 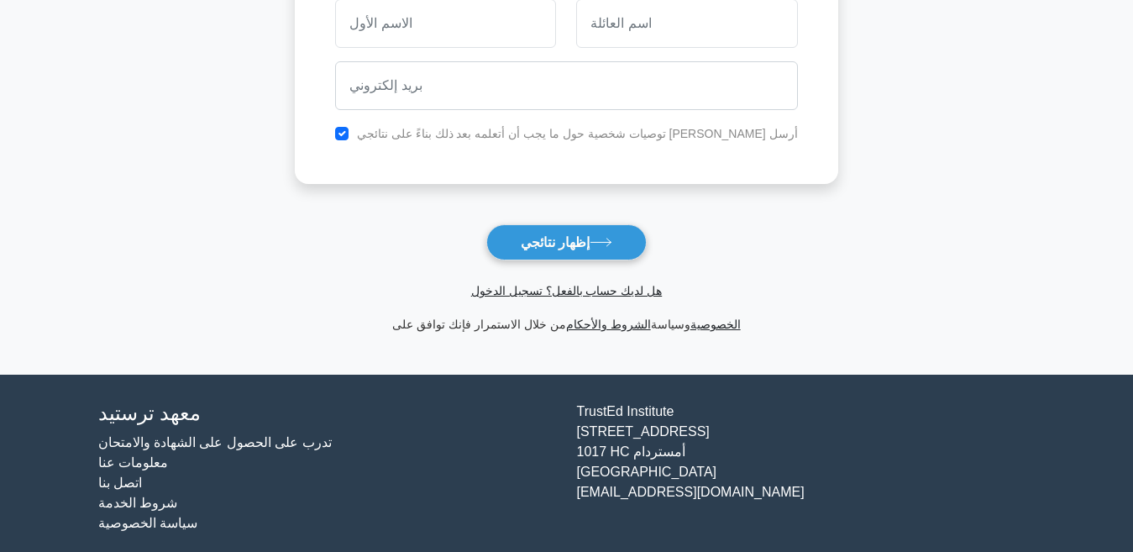 I want to click on a: تدرب على الحصول على الشهادة والامتحان, so click(x=215, y=442).